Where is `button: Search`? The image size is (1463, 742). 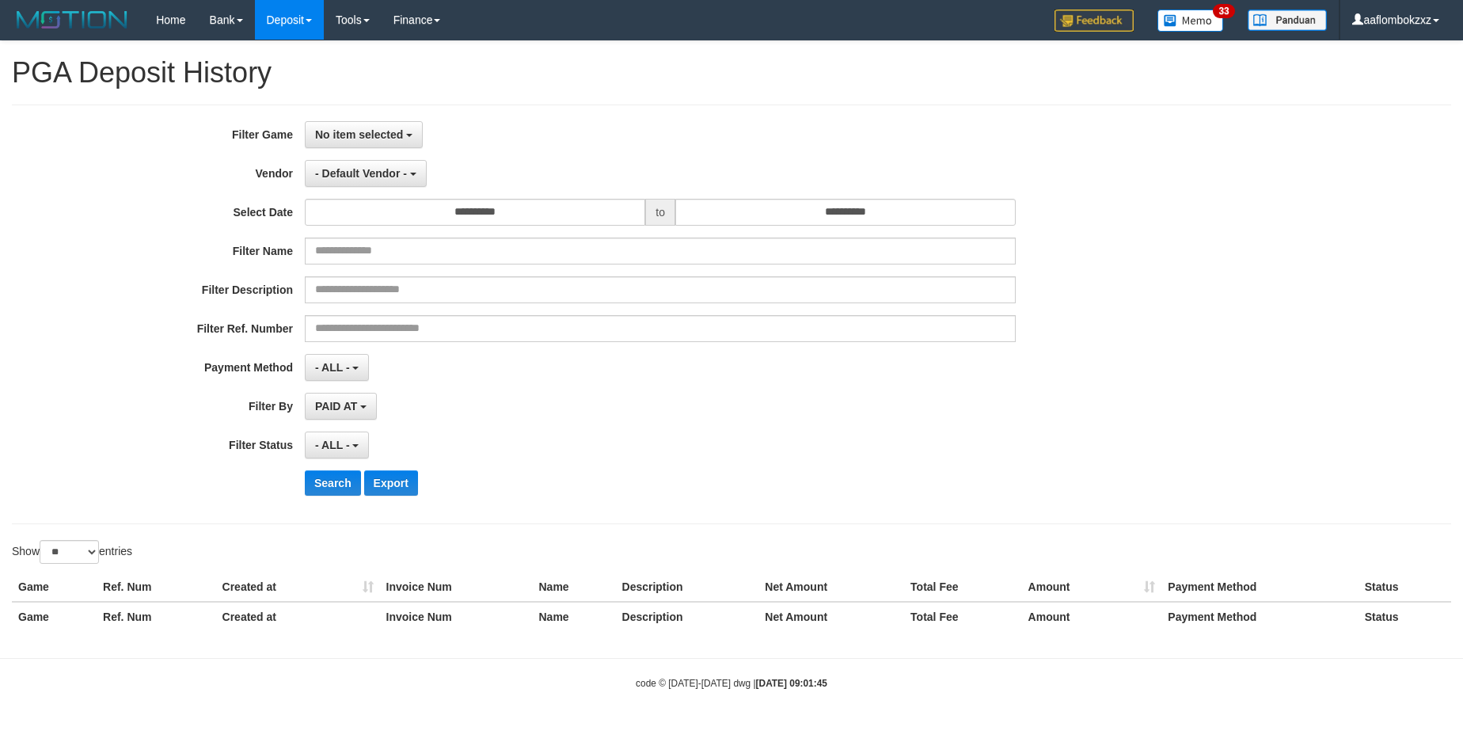 button: Search is located at coordinates (333, 483).